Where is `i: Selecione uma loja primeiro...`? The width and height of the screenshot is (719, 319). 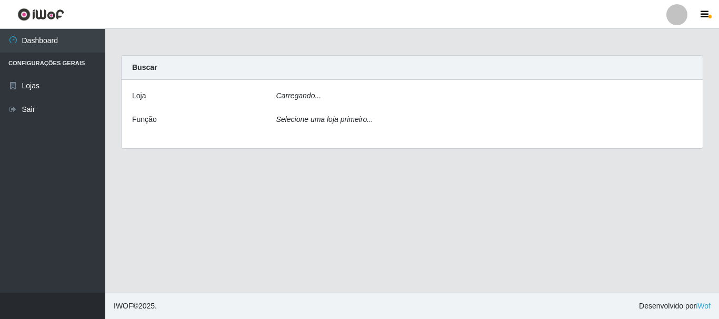
i: Selecione uma loja primeiro... is located at coordinates (325, 119).